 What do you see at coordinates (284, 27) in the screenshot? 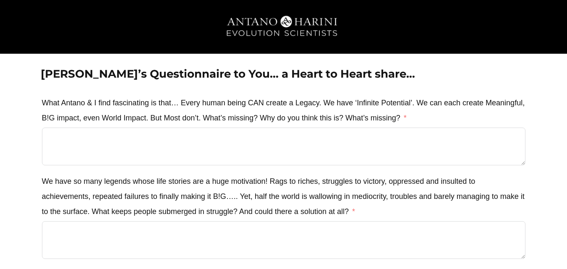
I see `img: AH_Ev-png-2` at bounding box center [284, 27].